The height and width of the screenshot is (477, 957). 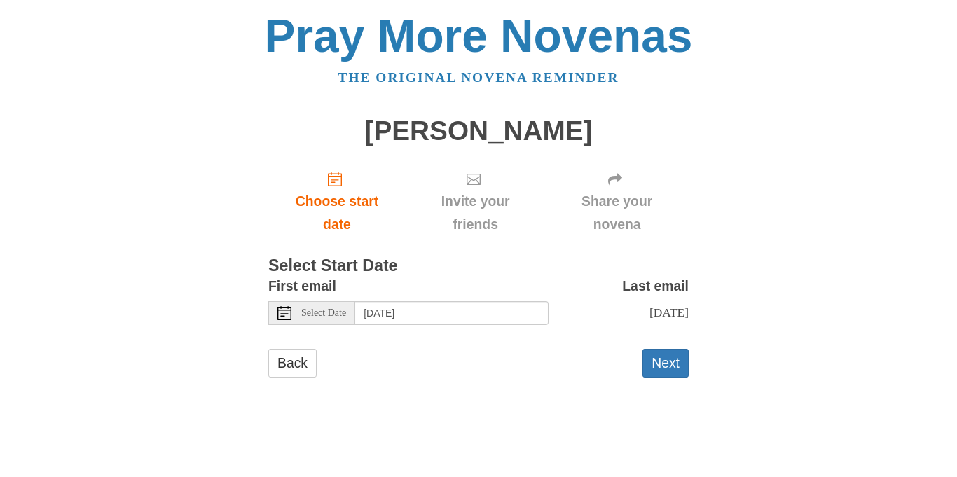 I want to click on a: Pray More Novenas, so click(x=479, y=36).